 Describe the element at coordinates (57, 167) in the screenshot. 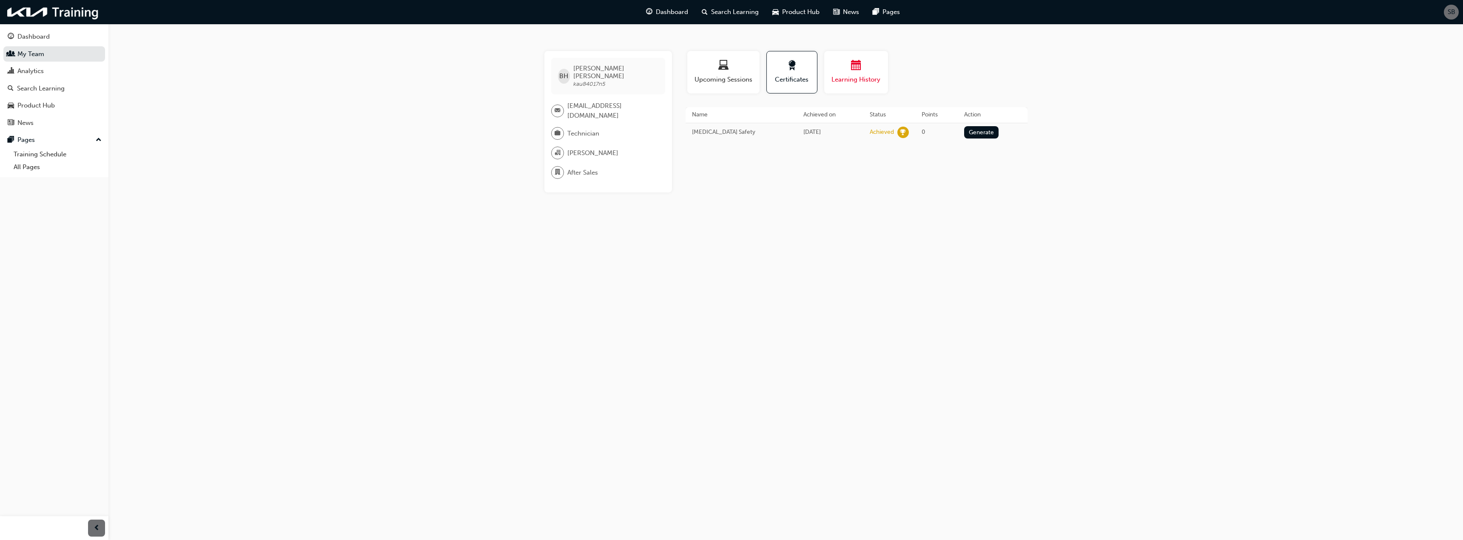

I see `a: All Pages` at that location.